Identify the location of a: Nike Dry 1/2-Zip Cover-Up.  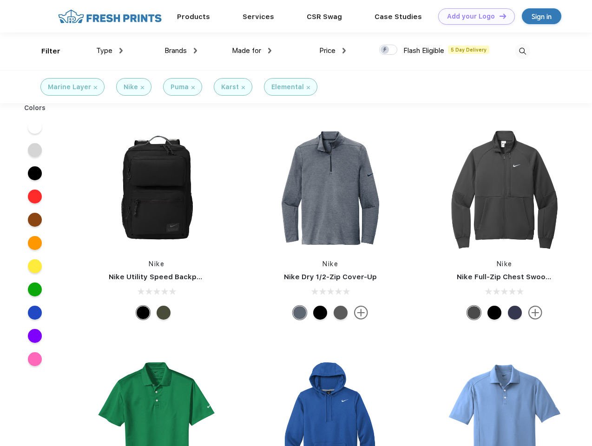
(330, 277).